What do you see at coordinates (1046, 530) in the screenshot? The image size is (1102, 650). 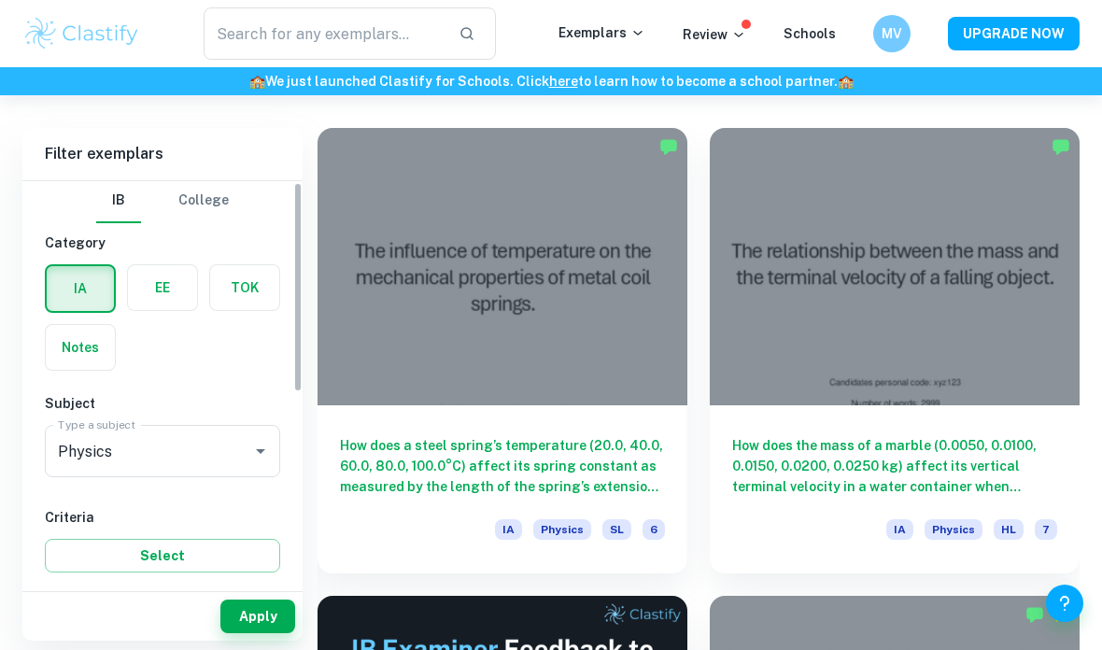 I see `span: 7` at bounding box center [1046, 530].